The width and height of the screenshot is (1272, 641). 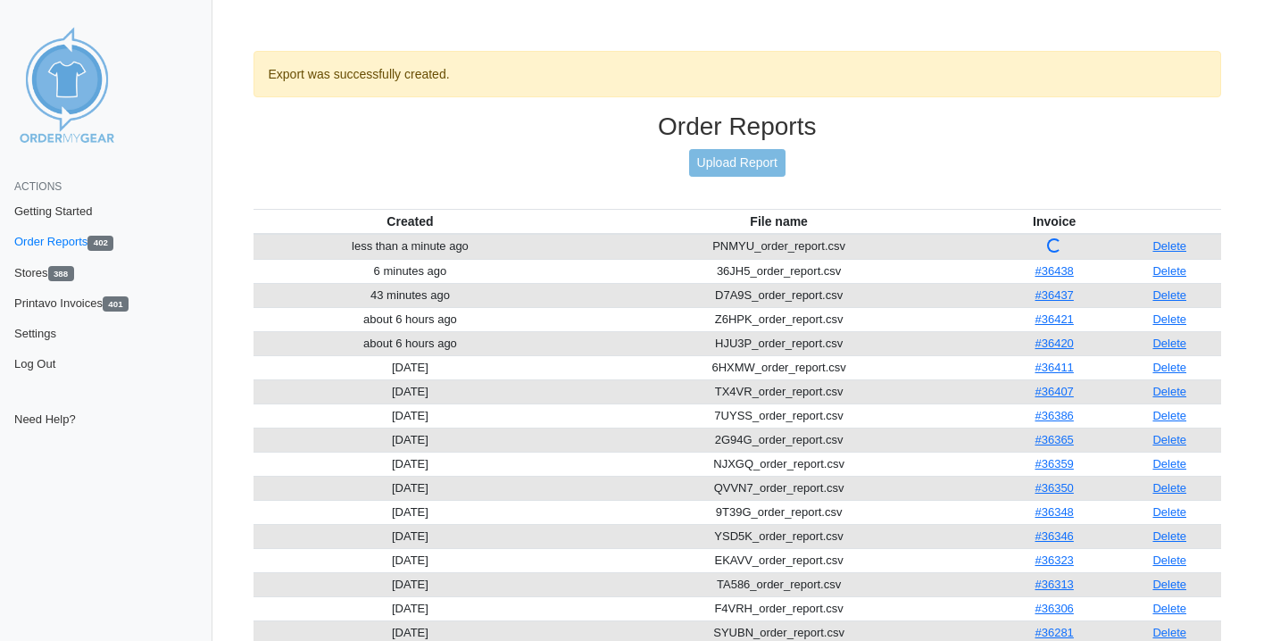 I want to click on a: #36437, so click(x=1053, y=295).